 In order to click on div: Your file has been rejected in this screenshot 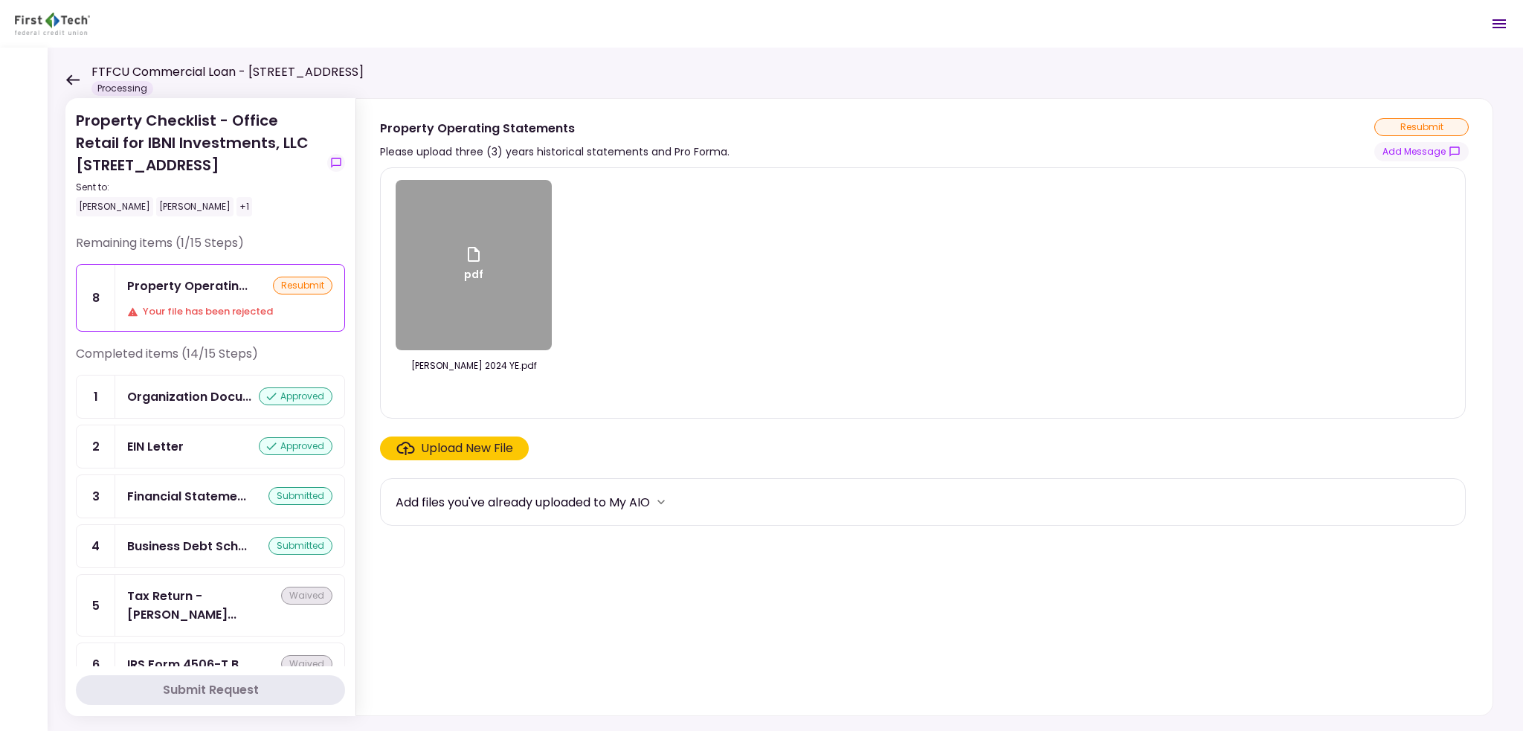, I will do `click(230, 312)`.